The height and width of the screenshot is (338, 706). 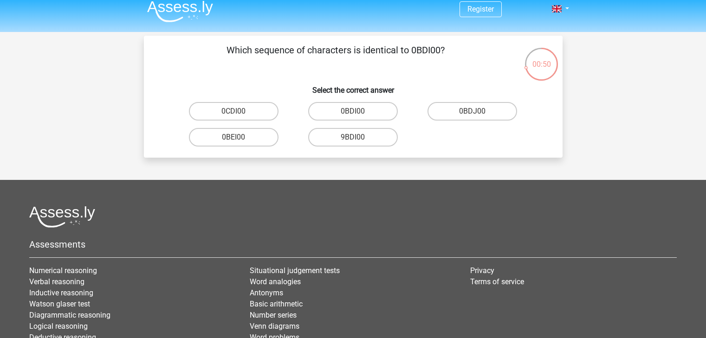 What do you see at coordinates (180, 11) in the screenshot?
I see `img: Assessly` at bounding box center [180, 11].